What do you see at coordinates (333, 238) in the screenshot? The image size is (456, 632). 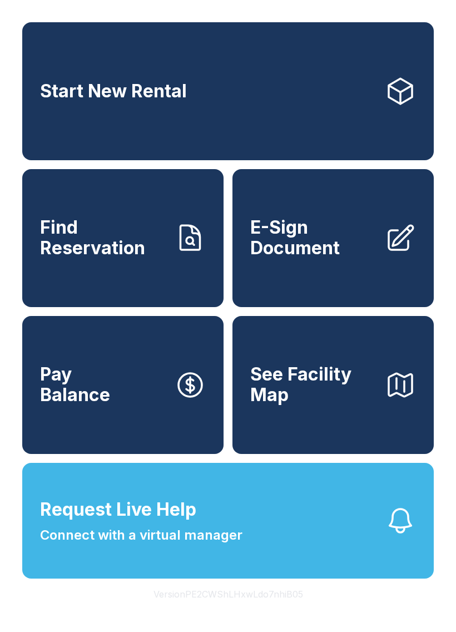 I see `a: E-Sign Document` at bounding box center [333, 238].